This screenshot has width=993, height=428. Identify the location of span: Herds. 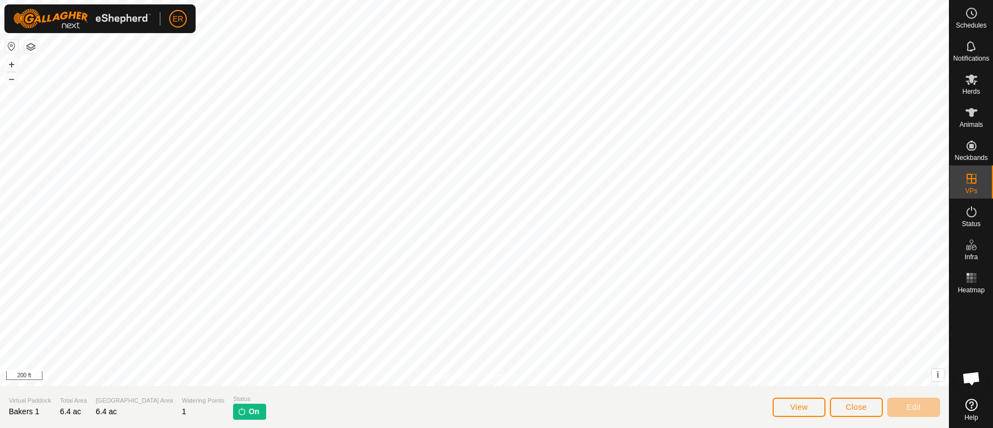
(971, 92).